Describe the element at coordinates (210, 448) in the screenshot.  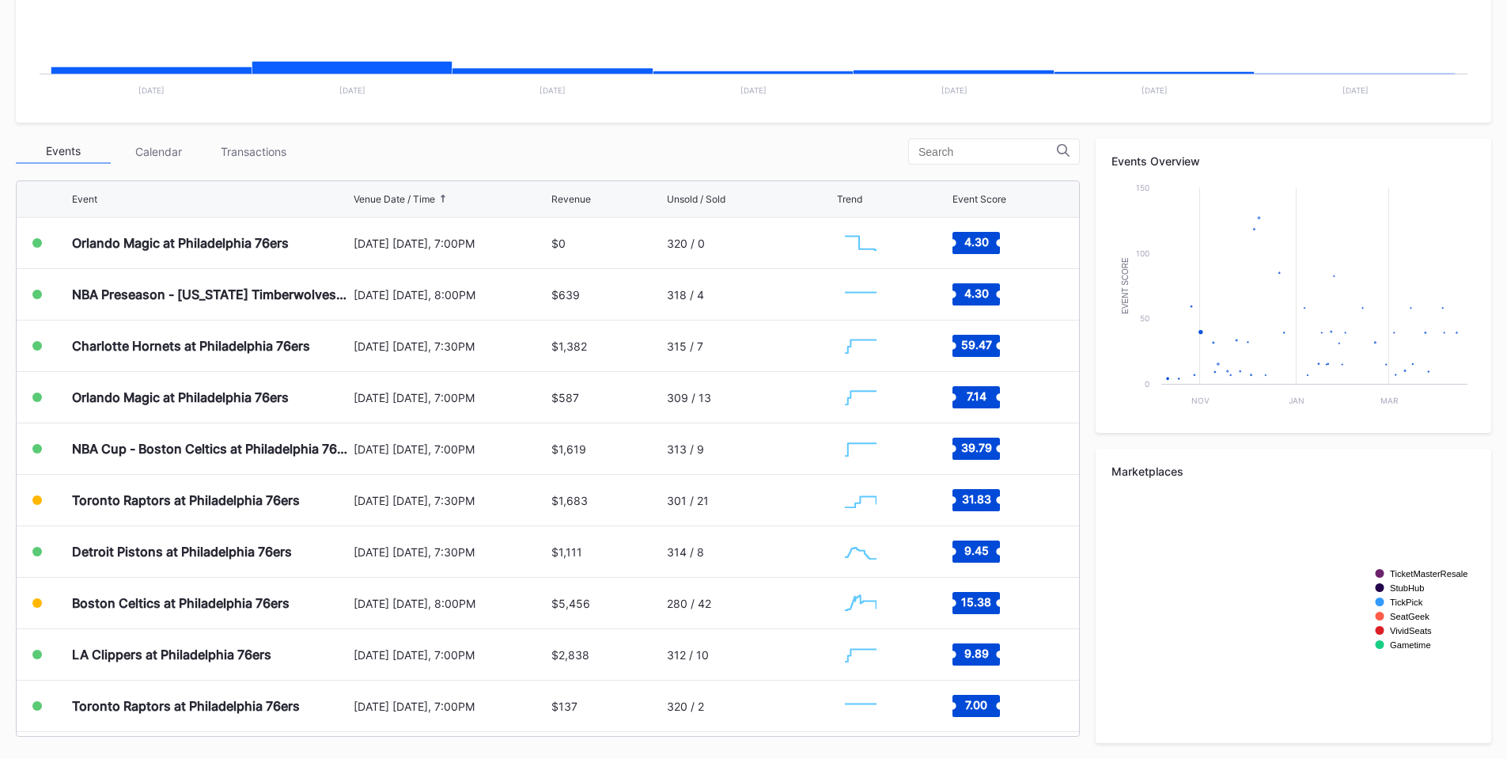
I see `div: NBA Cup - Boston Celtics at Philadelphia 76ers` at that location.